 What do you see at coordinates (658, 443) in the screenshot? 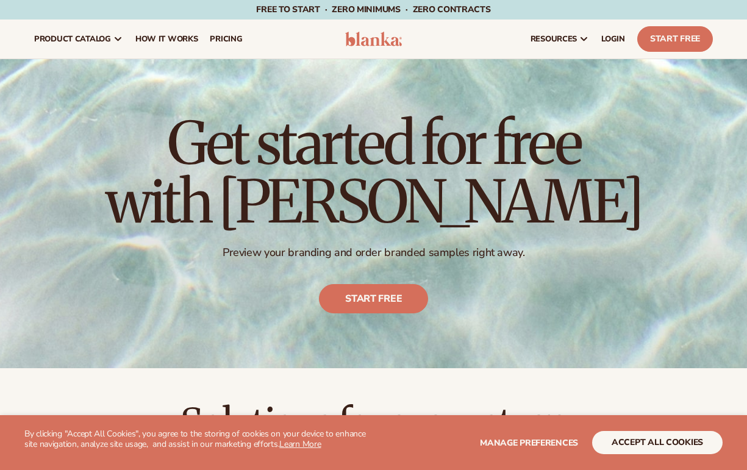
I see `button: accept all cookies` at bounding box center [658, 443].